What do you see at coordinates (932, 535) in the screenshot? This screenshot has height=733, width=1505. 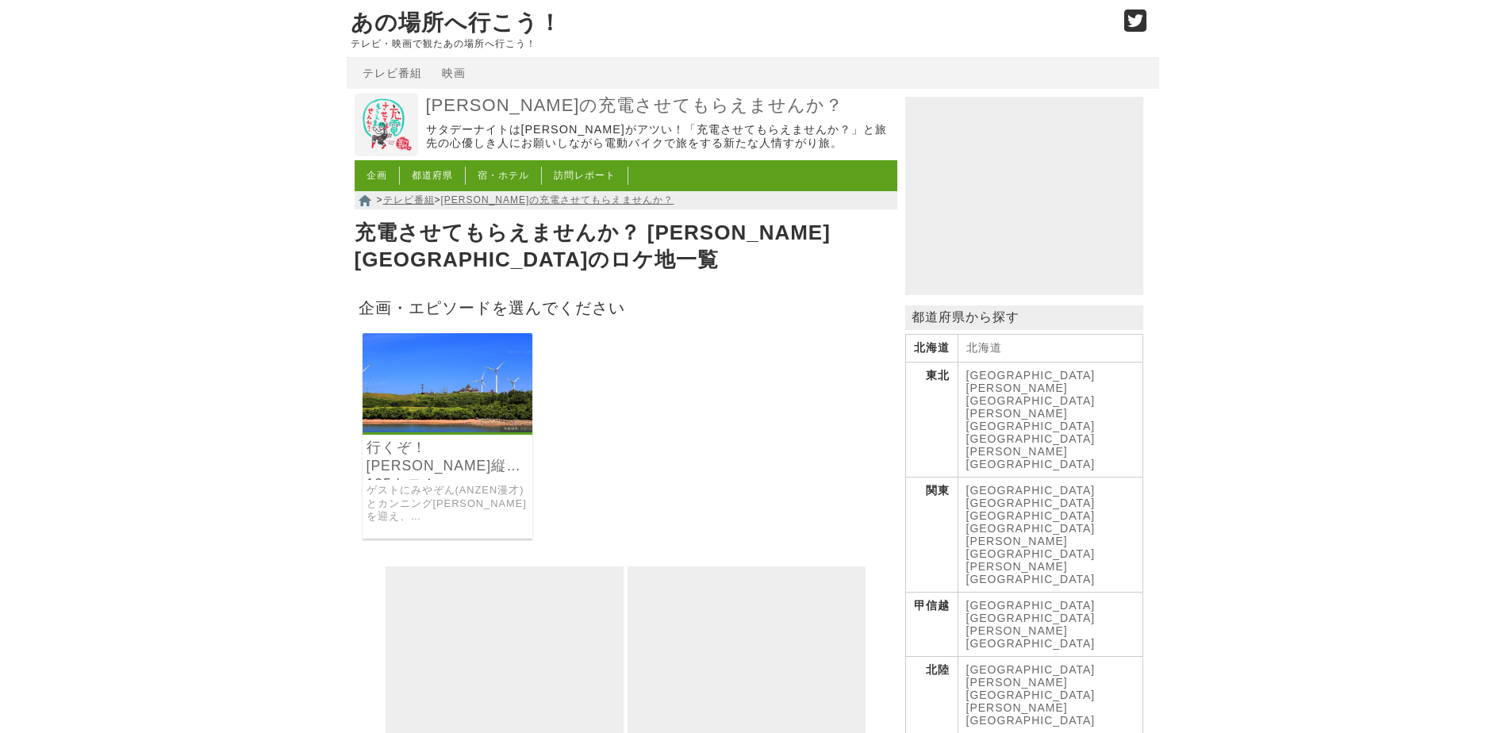 I see `th: 関東` at bounding box center [932, 535].